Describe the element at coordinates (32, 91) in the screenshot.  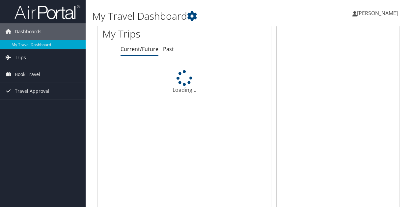
I see `span: Travel Approval` at that location.